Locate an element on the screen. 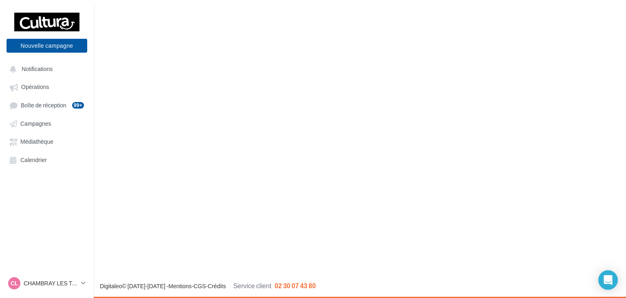 Image resolution: width=626 pixels, height=298 pixels. a: Calendrier is located at coordinates (47, 159).